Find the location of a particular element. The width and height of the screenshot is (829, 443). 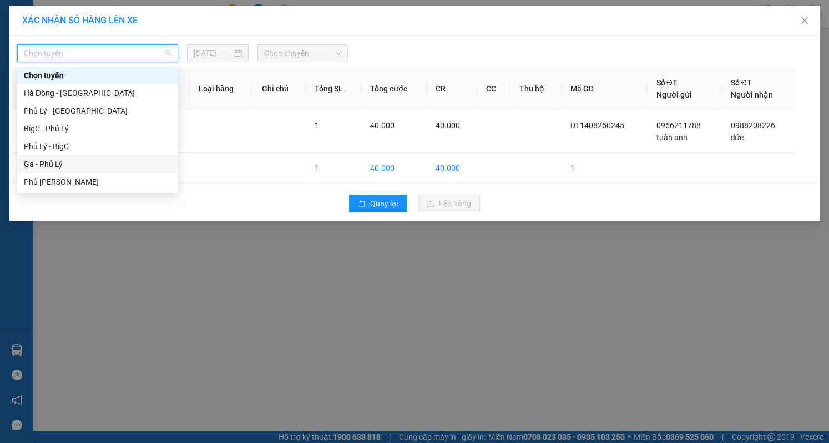

strong: CÔNG TY TNHH DỊCH VỤ DU LỊCH THỜI ĐẠI is located at coordinates (55, 27).